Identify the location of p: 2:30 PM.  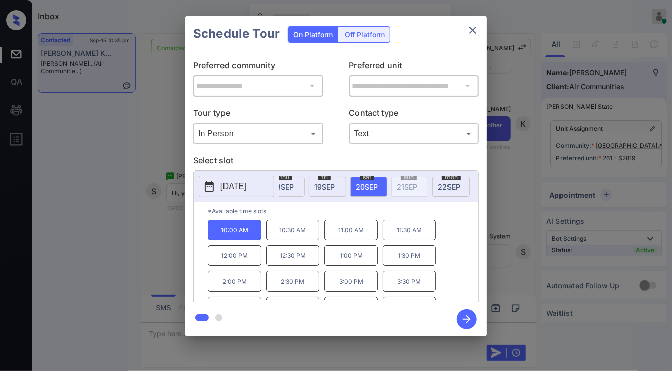
(293, 281).